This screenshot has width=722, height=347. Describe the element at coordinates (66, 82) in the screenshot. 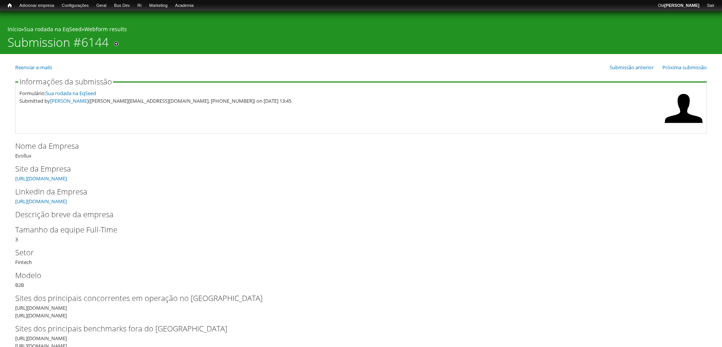

I see `legend: Informações da submissão` at that location.